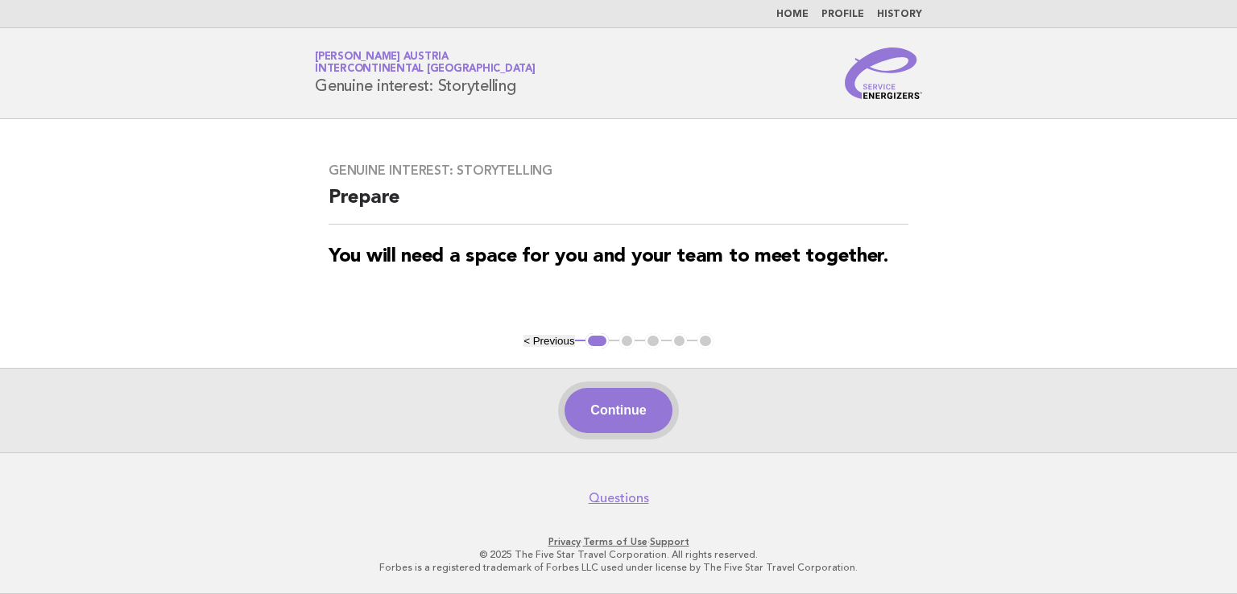  What do you see at coordinates (792, 14) in the screenshot?
I see `a: Home` at bounding box center [792, 14].